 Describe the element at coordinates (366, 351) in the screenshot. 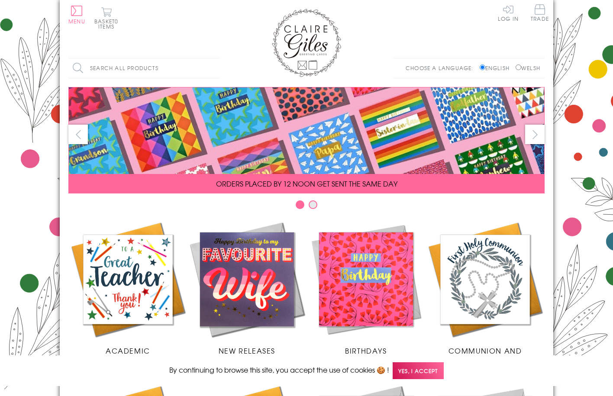

I see `span: Birthdays` at that location.